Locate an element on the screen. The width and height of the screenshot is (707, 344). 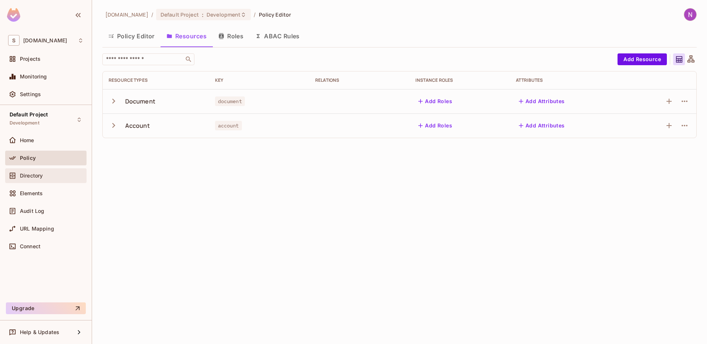
div: Instance roles is located at coordinates (460, 80).